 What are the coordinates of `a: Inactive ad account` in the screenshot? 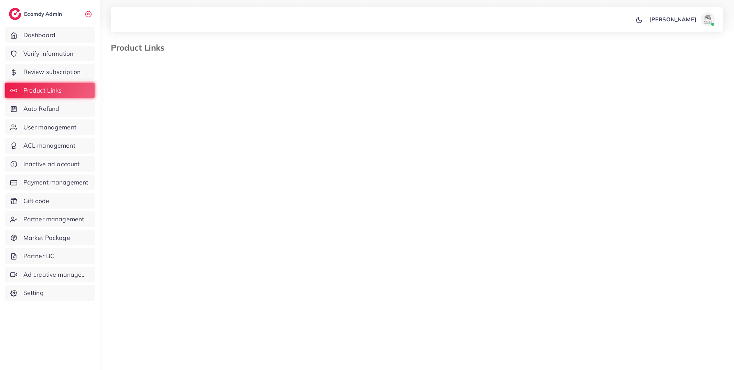 It's located at (50, 164).